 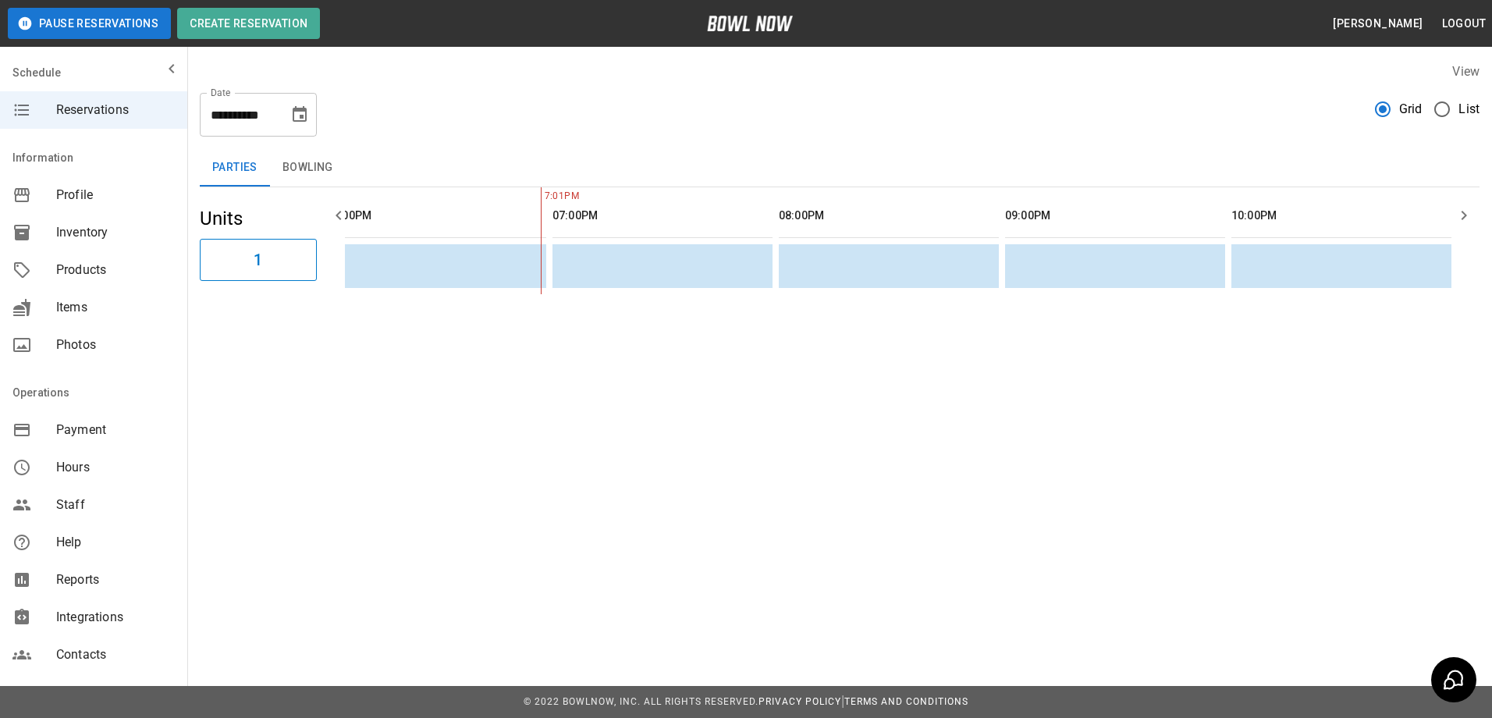 What do you see at coordinates (116, 430) in the screenshot?
I see `span: Payment` at bounding box center [116, 430].